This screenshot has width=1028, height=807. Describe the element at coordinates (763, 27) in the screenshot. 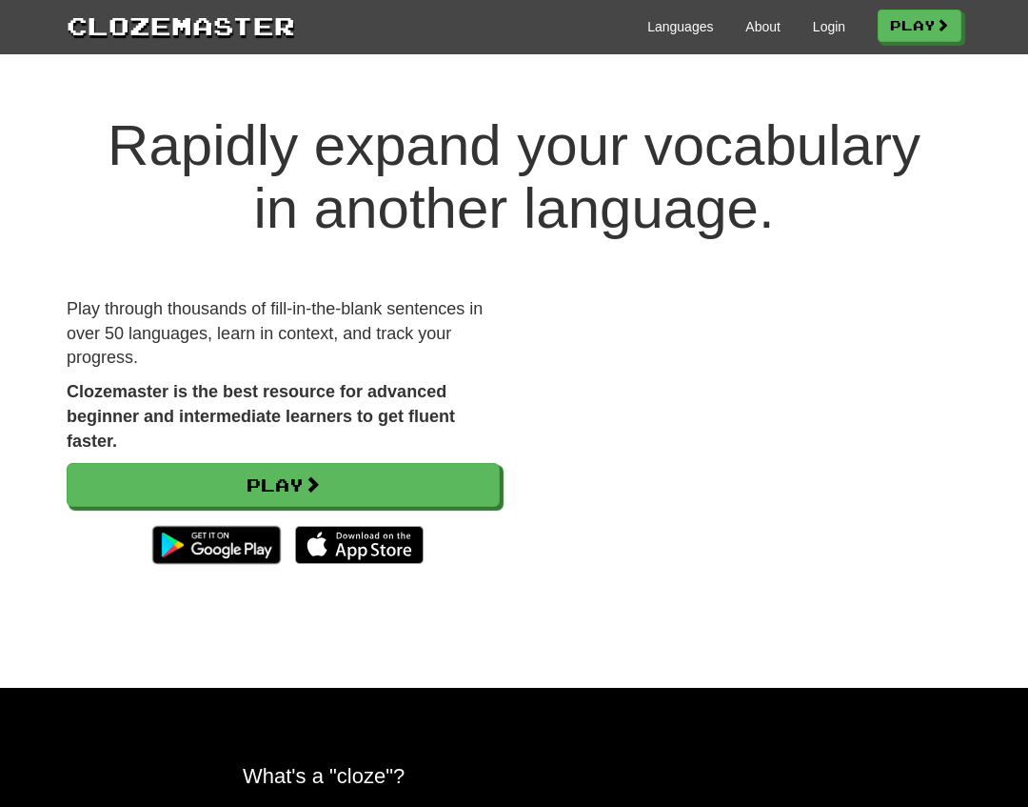

I see `a: About` at that location.